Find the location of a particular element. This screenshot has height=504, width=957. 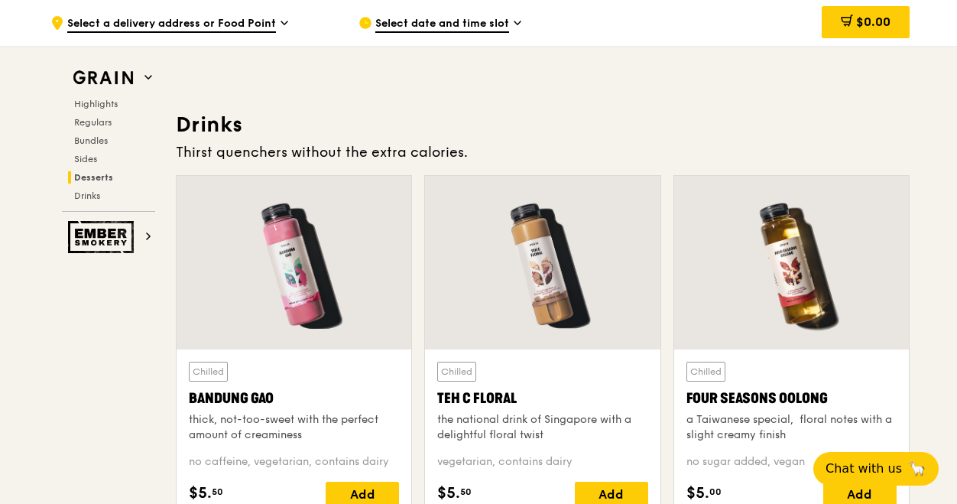

img: Ember Smokery web logo is located at coordinates (103, 237).